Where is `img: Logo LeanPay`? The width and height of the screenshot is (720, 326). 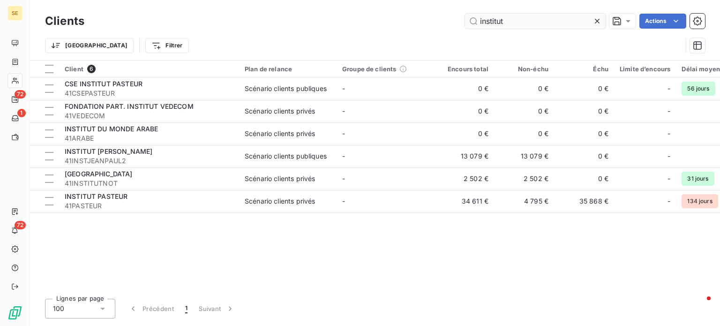
img: Logo LeanPay is located at coordinates (15, 313).